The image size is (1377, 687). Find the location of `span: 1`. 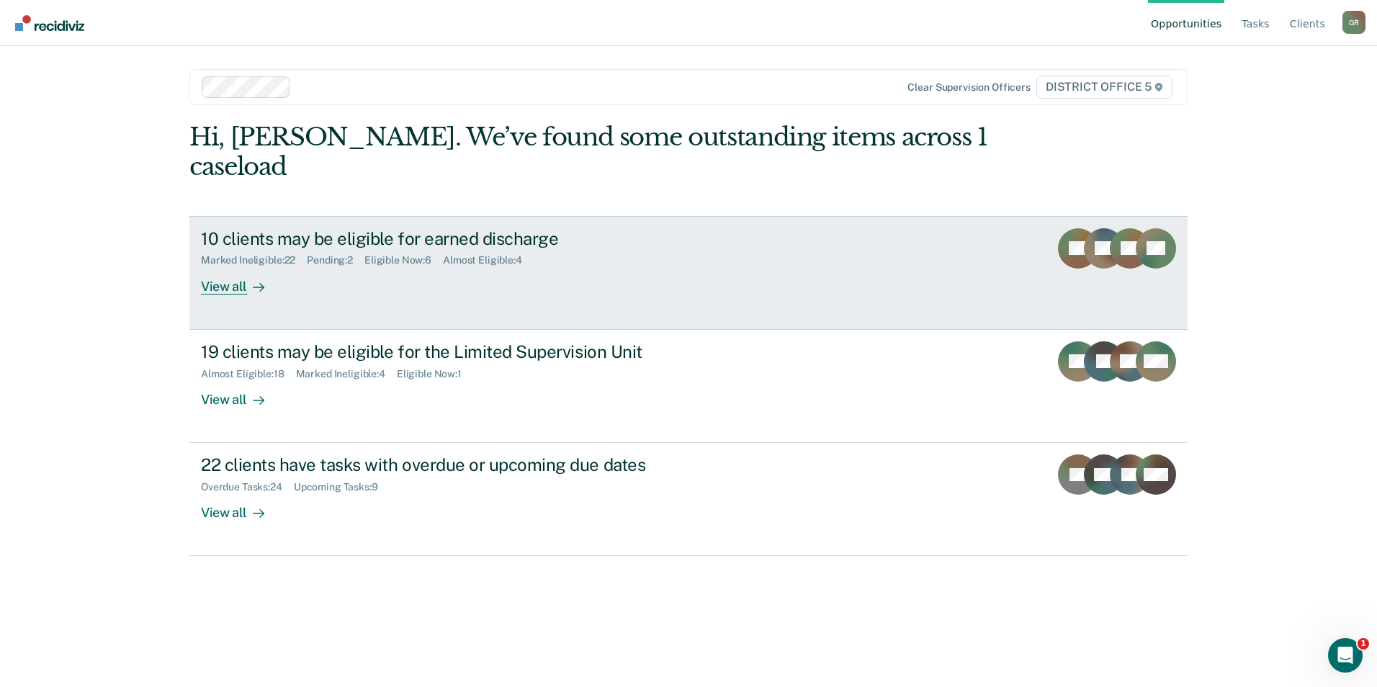

span: 1 is located at coordinates (1364, 644).